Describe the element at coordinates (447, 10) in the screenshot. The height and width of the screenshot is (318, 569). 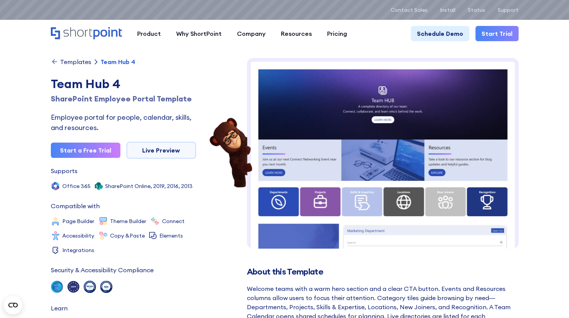
I see `p: Install` at that location.